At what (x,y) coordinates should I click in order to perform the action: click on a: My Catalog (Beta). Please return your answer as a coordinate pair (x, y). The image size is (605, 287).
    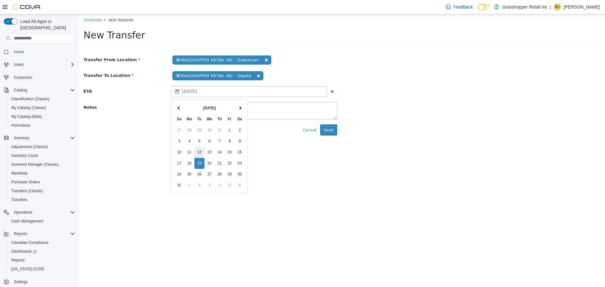
    Looking at the image, I should click on (26, 117).